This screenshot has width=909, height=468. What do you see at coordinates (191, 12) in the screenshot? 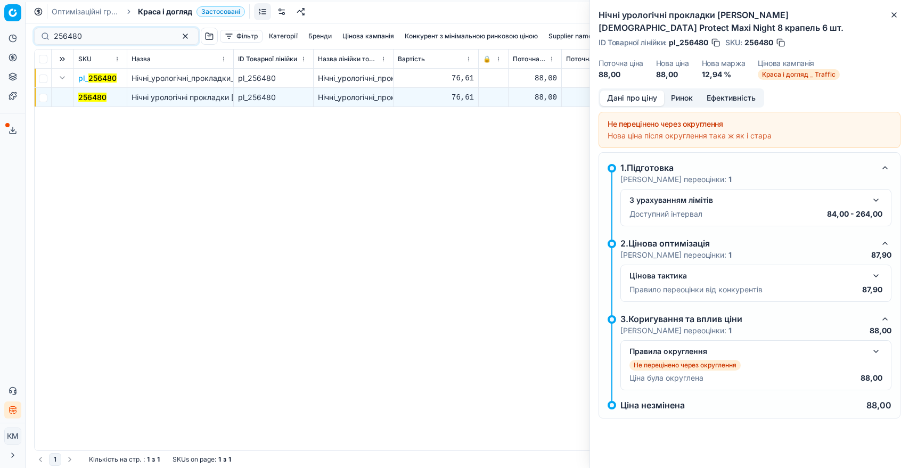
I see `span: Краса і доглядЗастосовані` at bounding box center [191, 12].